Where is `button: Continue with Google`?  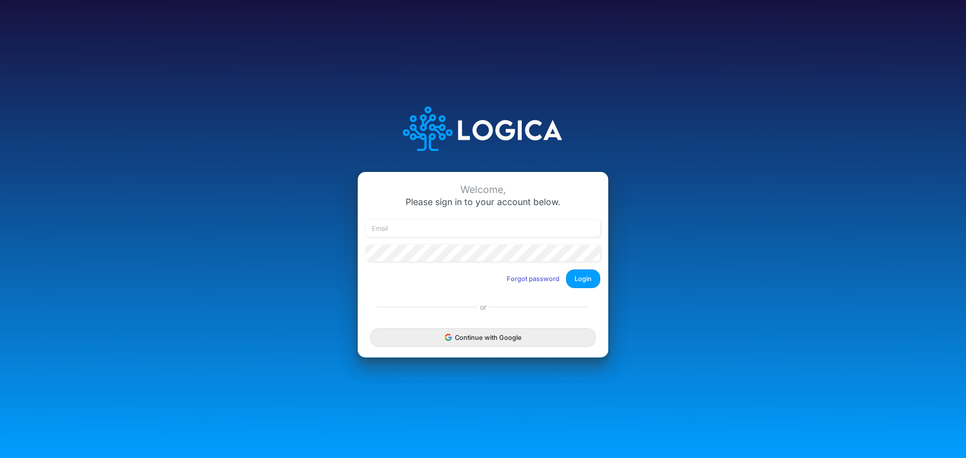 button: Continue with Google is located at coordinates (483, 337).